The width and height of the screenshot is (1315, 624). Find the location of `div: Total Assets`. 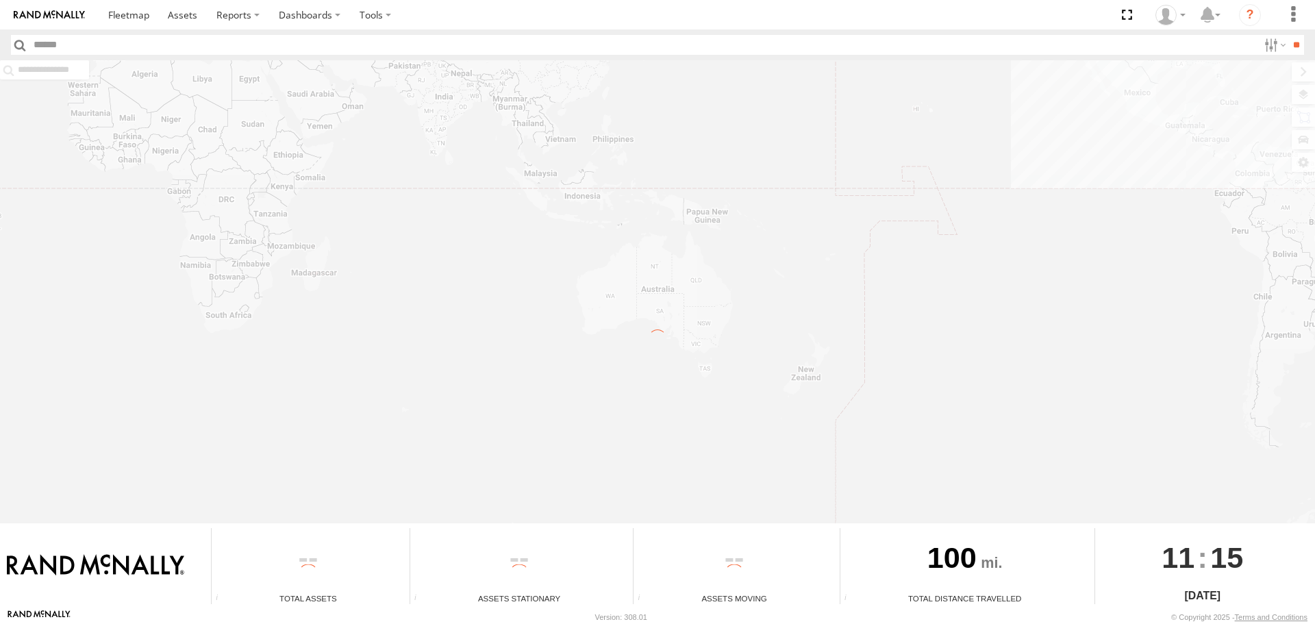

div: Total Assets is located at coordinates (308, 598).